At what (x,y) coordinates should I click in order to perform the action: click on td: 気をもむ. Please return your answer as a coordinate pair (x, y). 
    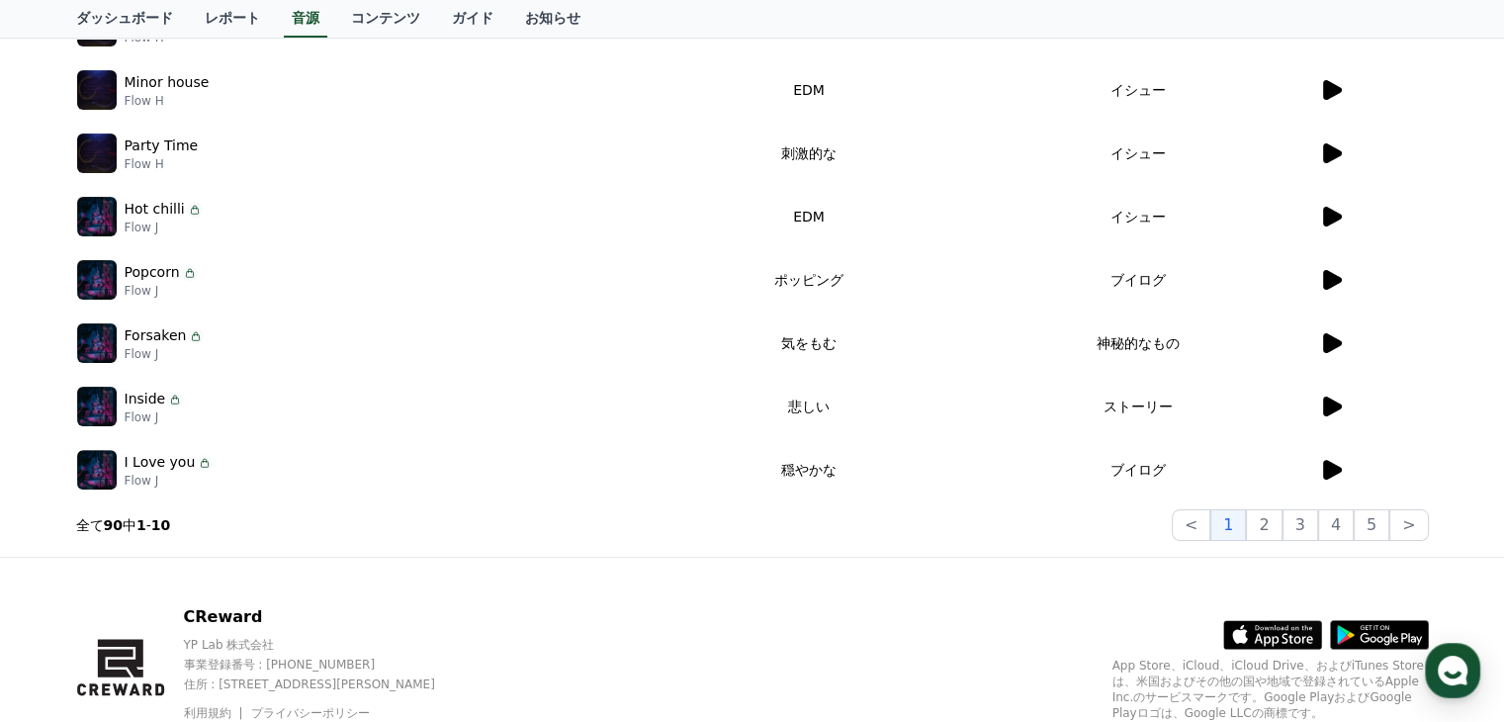
    Looking at the image, I should click on (809, 343).